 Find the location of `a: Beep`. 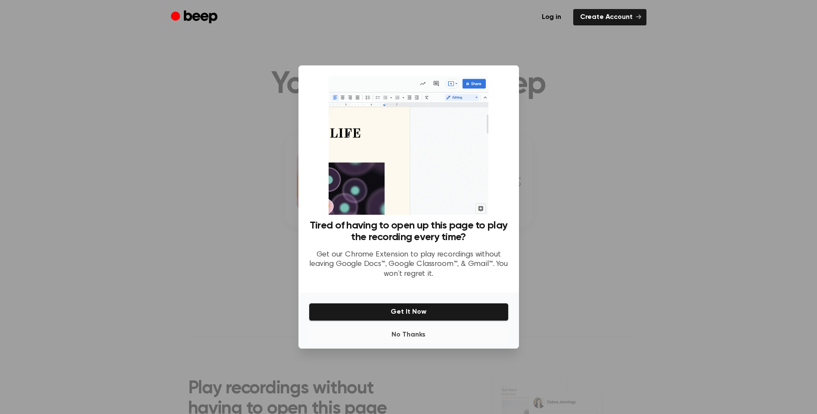

a: Beep is located at coordinates (195, 17).